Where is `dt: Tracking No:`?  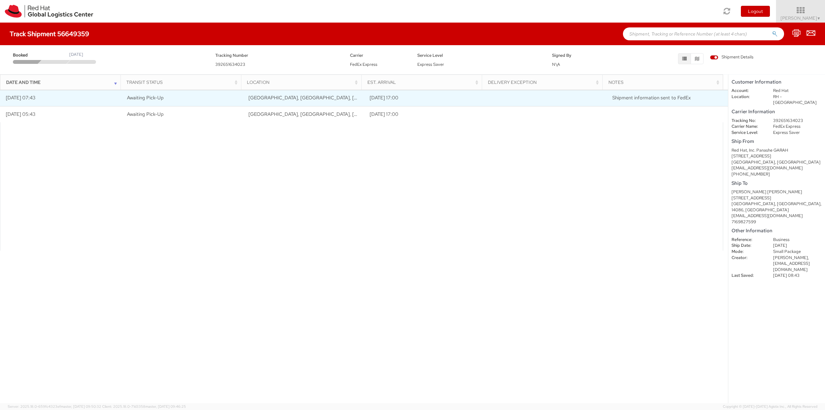 dt: Tracking No: is located at coordinates (747, 121).